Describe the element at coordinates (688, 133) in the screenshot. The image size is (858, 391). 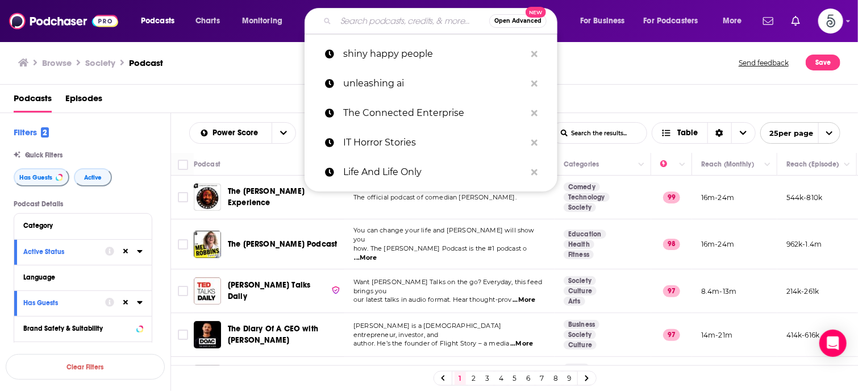
I see `span: Table` at that location.